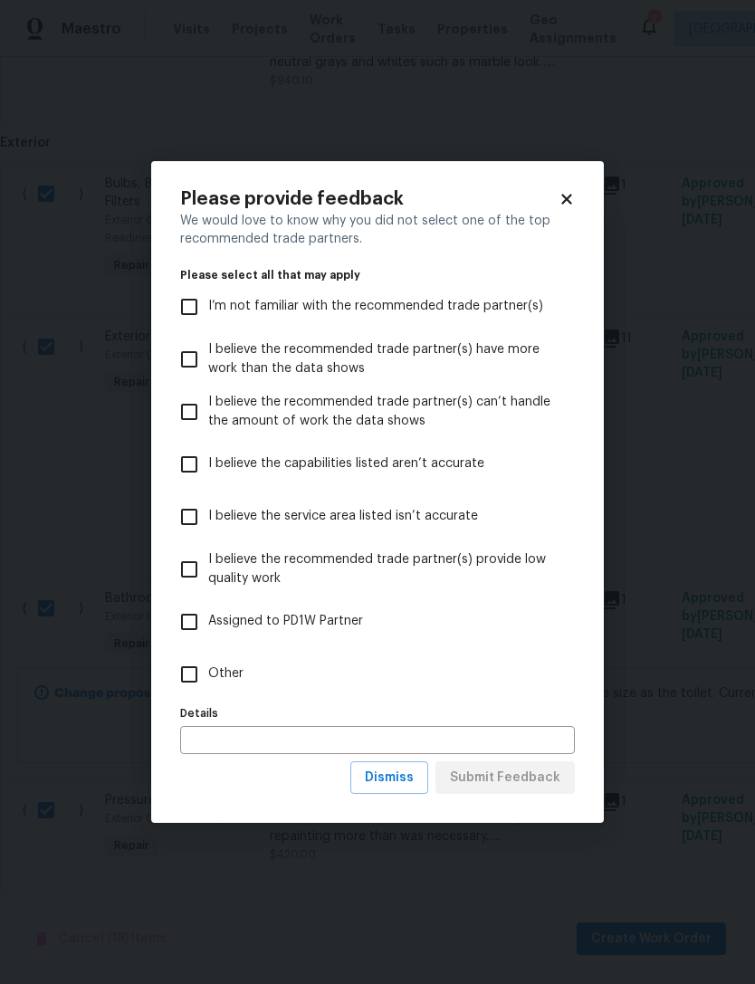  What do you see at coordinates (378, 714) in the screenshot?
I see `label: Details` at bounding box center [378, 714].